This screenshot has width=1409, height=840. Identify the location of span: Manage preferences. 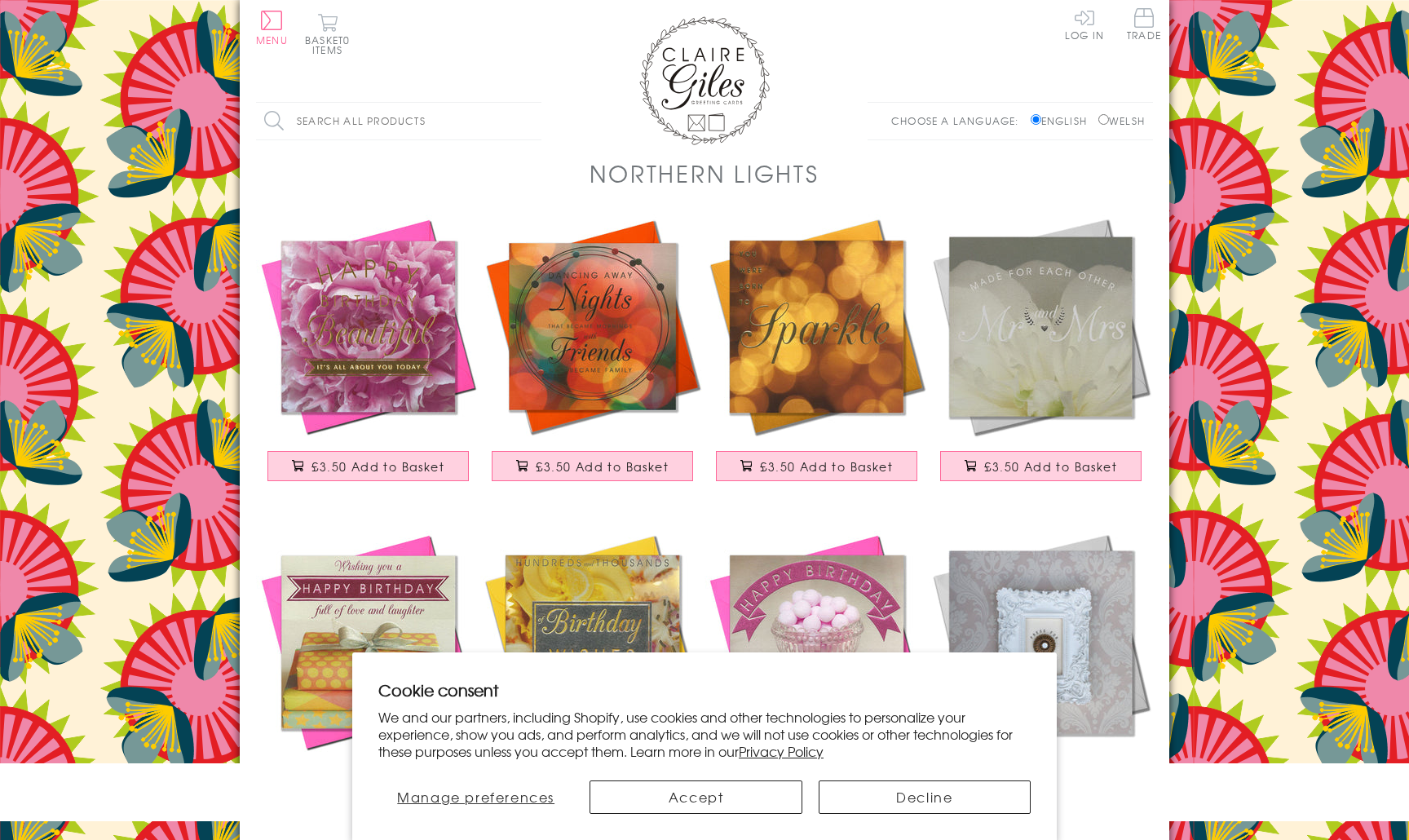
(475, 796).